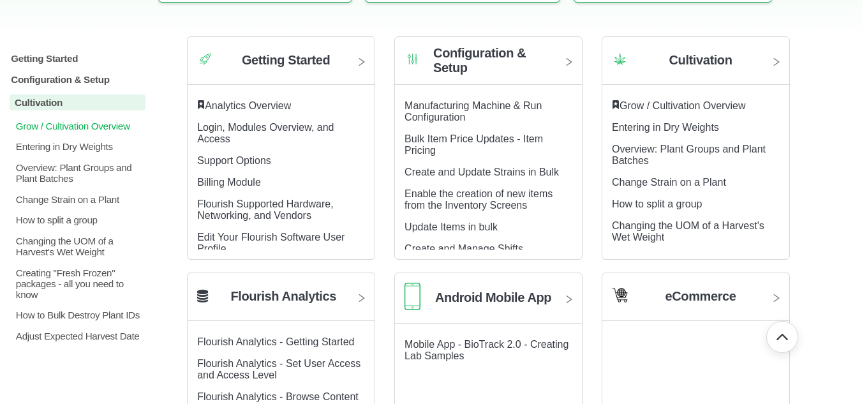  I want to click on a: Login, Modules Overview, and Access article, so click(265, 133).